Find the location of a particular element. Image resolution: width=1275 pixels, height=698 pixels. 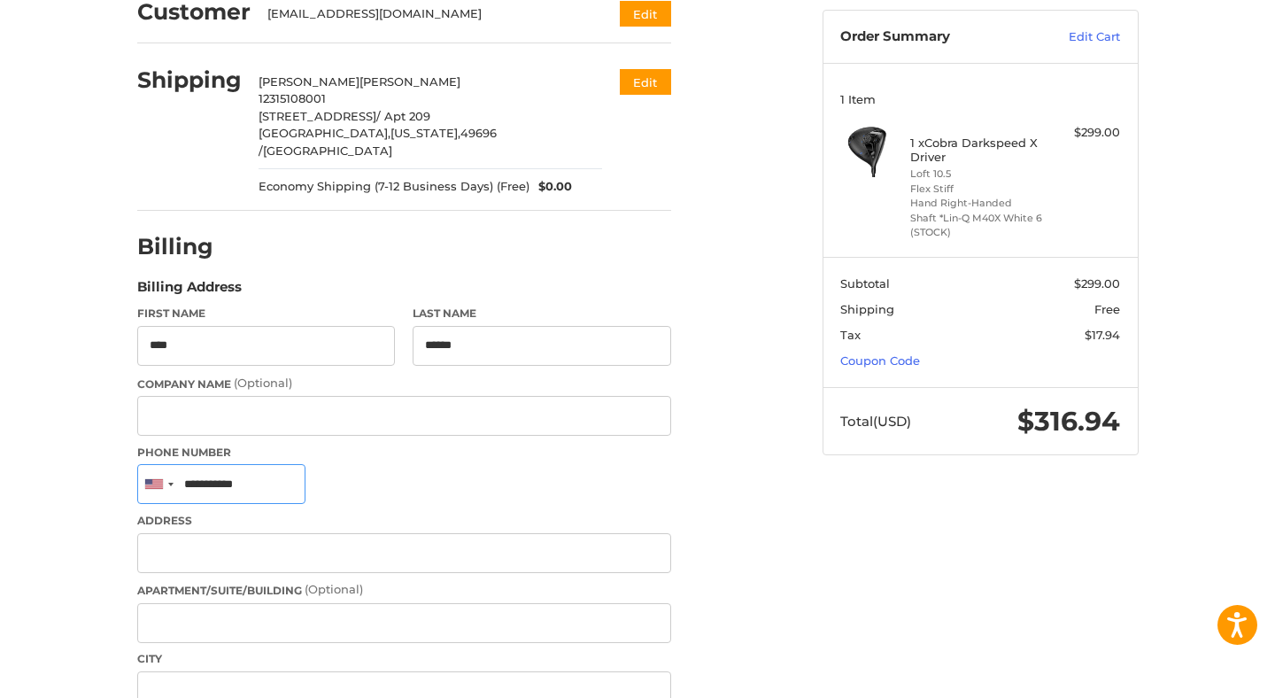

li: Loft 10.5 is located at coordinates (978, 174).